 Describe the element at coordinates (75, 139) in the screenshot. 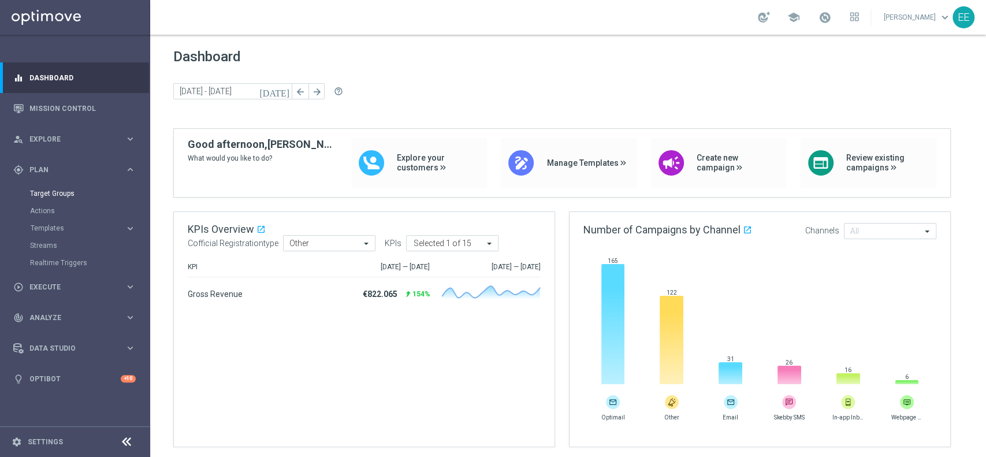

I see `button: person_search Explore keyboard_arrow_right` at that location.